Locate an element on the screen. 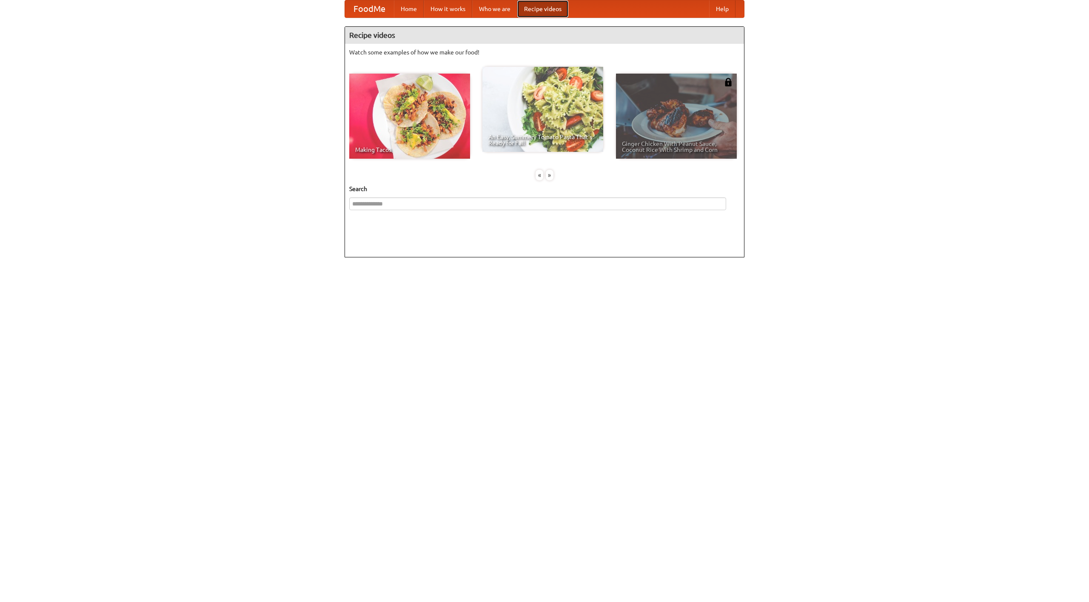 The width and height of the screenshot is (1089, 602). a: Recipe videos is located at coordinates (543, 9).